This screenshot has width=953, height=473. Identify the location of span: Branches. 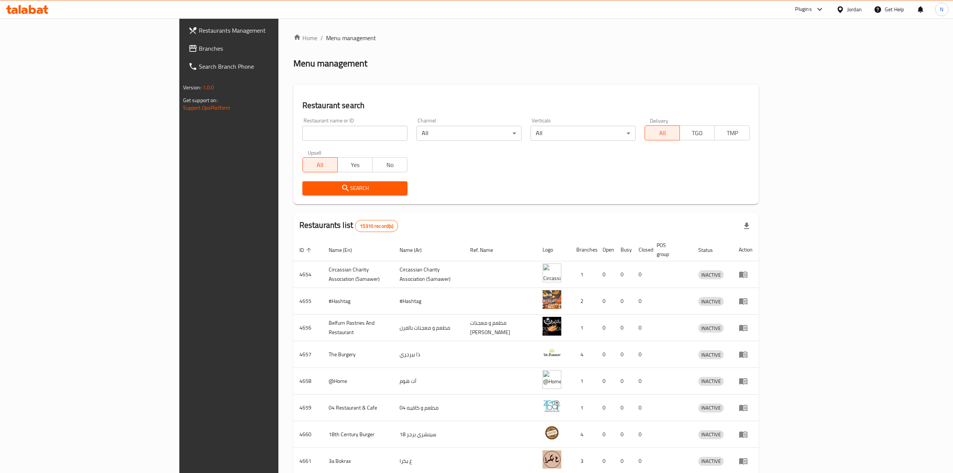
(266, 48).